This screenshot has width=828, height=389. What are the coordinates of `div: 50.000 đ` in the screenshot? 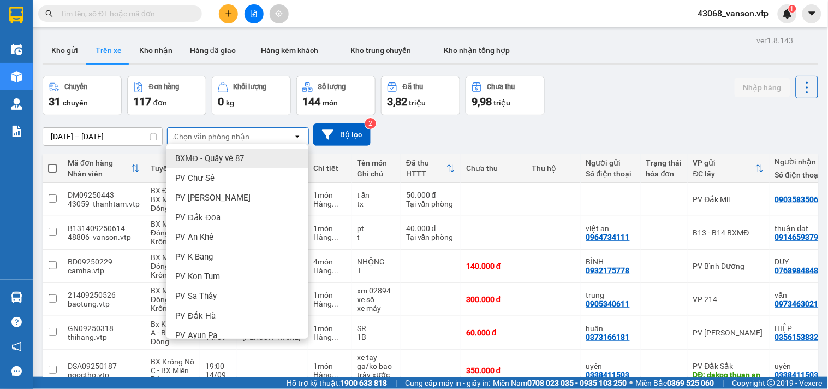 It's located at (431, 195).